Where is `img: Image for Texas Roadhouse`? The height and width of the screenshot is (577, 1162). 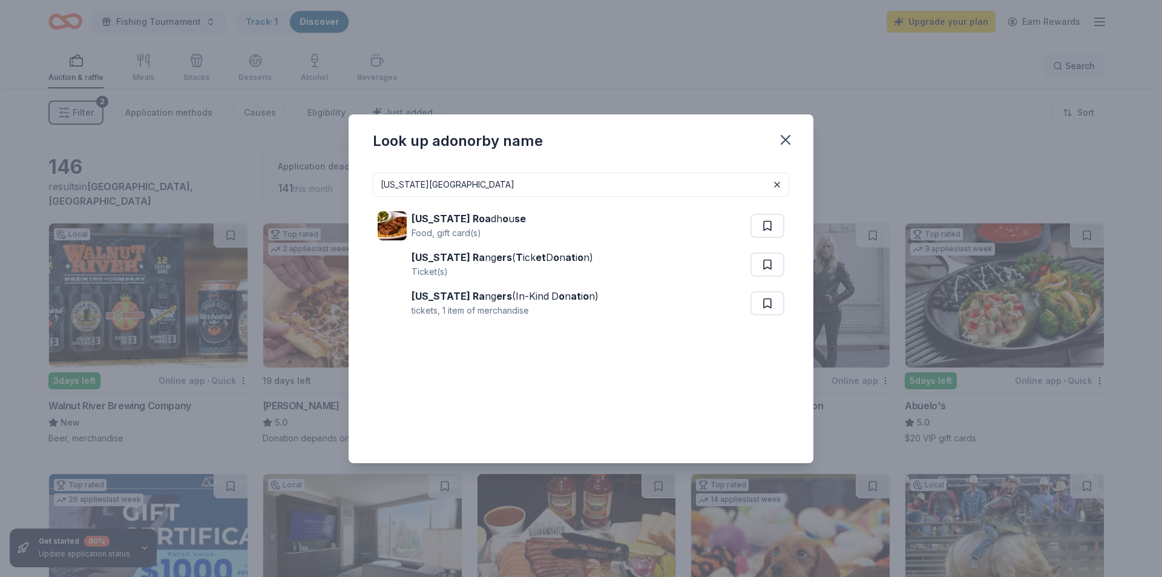
img: Image for Texas Roadhouse is located at coordinates (392, 226).